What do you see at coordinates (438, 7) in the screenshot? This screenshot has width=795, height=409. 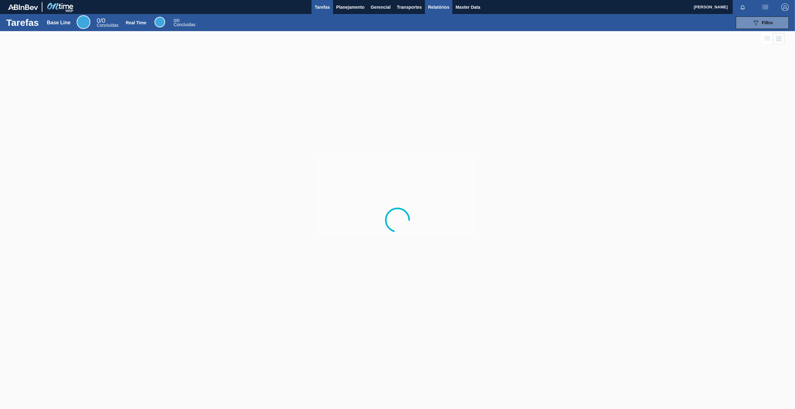 I see `span: Relatórios` at bounding box center [438, 7].